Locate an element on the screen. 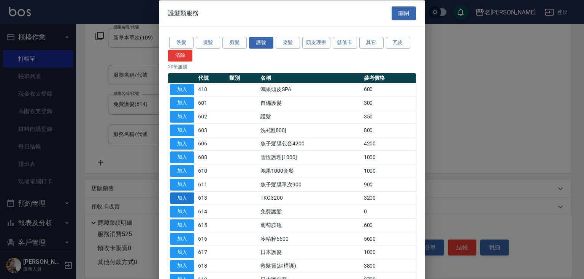  td: 900 is located at coordinates (389, 185).